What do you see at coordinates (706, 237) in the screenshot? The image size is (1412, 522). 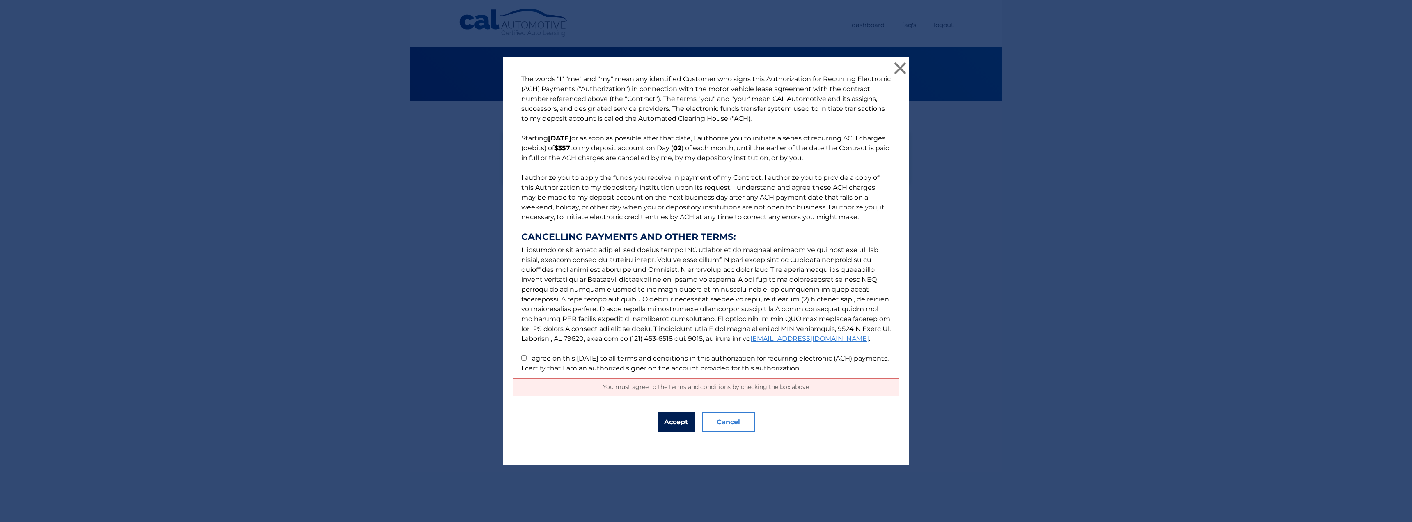 I see `strong: CANCELLING PAYMENTS AND OTHER TERMS:` at bounding box center [706, 237].